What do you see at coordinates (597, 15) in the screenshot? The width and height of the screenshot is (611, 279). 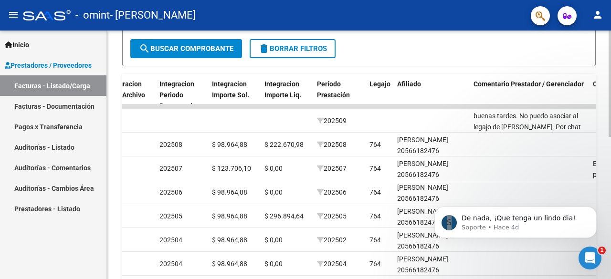 I see `mat-icon: person` at bounding box center [597, 15].